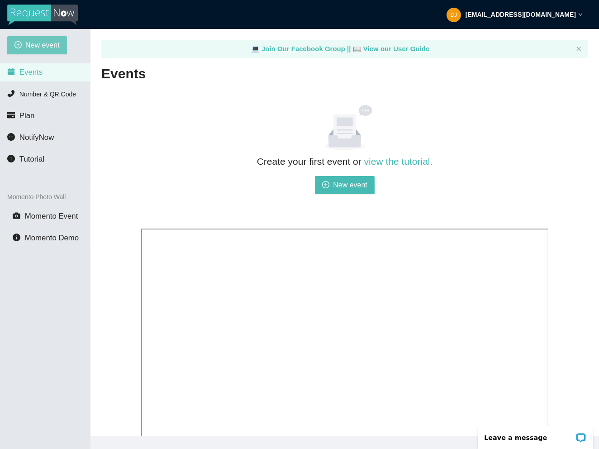  I want to click on span: credit-card, so click(11, 115).